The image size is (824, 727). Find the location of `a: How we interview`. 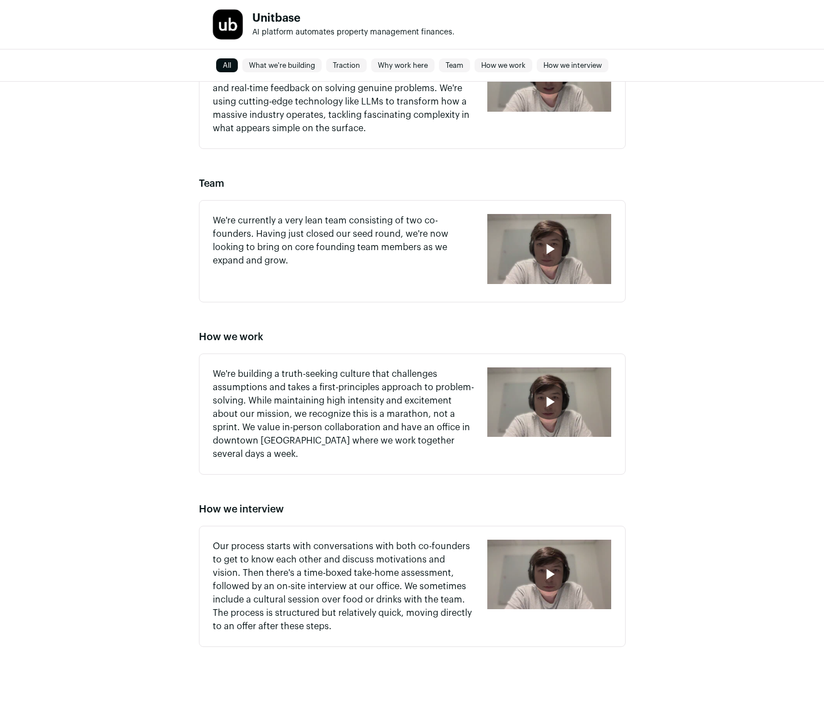

a: How we interview is located at coordinates (572, 66).